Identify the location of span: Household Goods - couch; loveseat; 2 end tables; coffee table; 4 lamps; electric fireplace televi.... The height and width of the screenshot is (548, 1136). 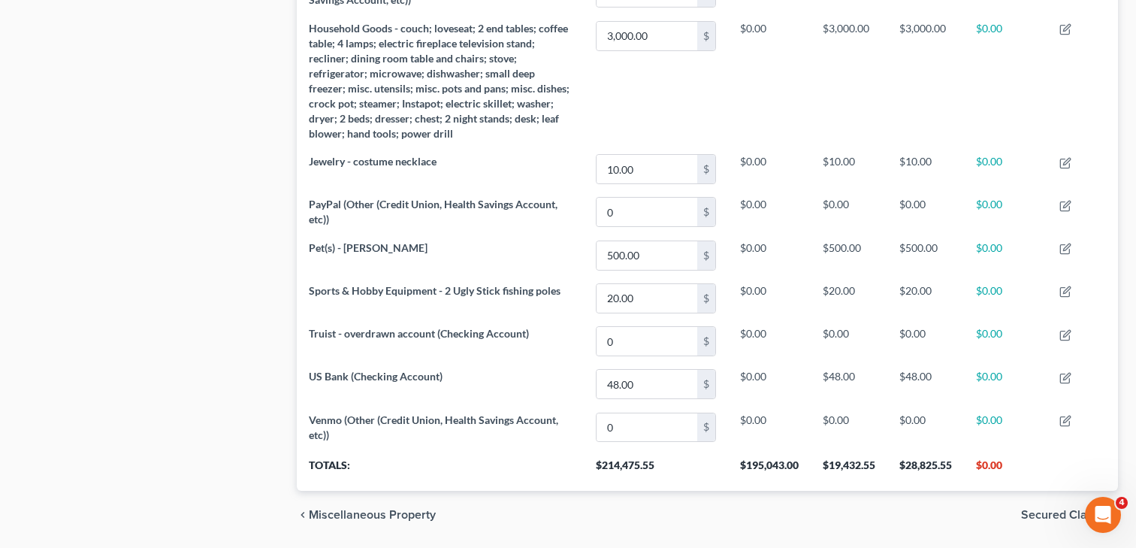
(439, 80).